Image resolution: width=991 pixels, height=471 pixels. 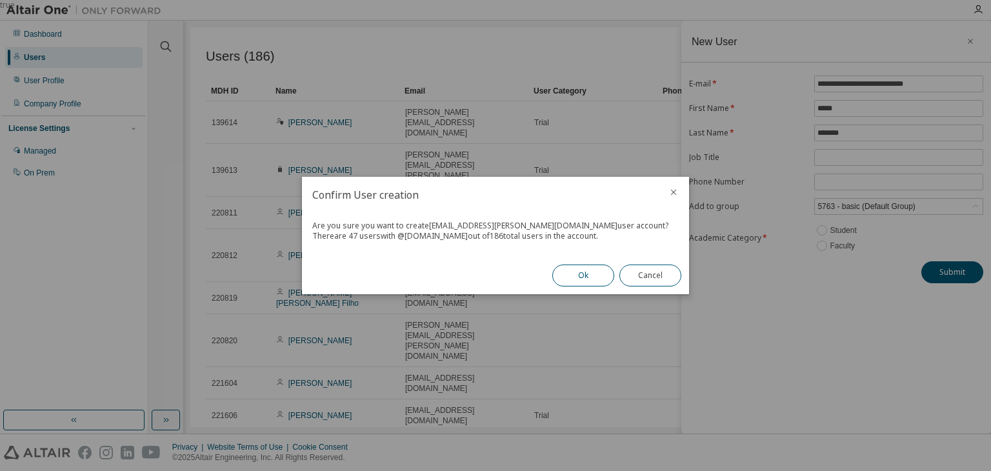 What do you see at coordinates (650, 275) in the screenshot?
I see `button: Cancel` at bounding box center [650, 275].